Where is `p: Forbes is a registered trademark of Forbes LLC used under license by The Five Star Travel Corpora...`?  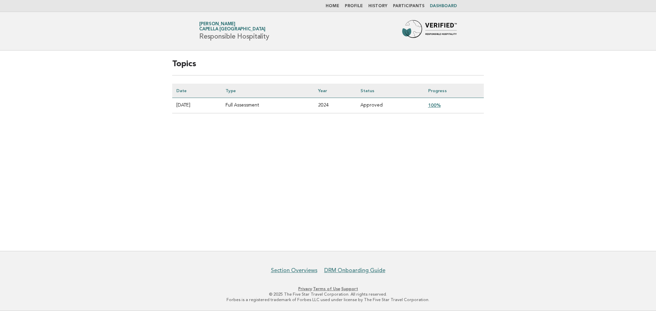 p: Forbes is a registered trademark of Forbes LLC used under license by The Five Star Travel Corpora... is located at coordinates (328, 300).